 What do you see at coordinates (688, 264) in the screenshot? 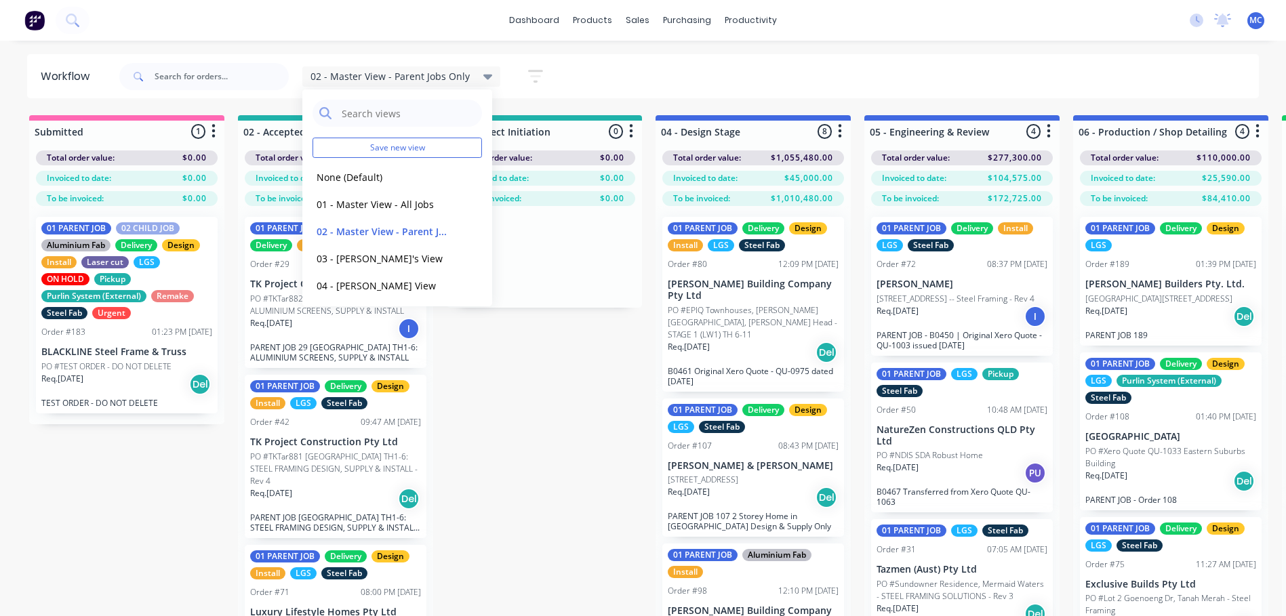
I see `div: Order #80` at bounding box center [688, 264].